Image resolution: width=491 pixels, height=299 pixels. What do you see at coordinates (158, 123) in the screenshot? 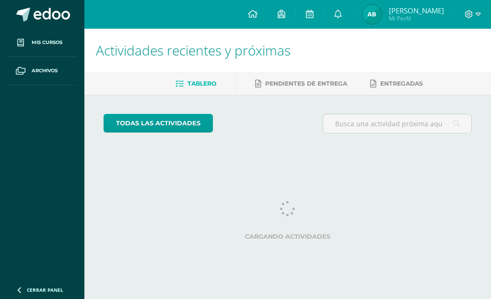
I see `a: todas las Actividades` at bounding box center [158, 123].